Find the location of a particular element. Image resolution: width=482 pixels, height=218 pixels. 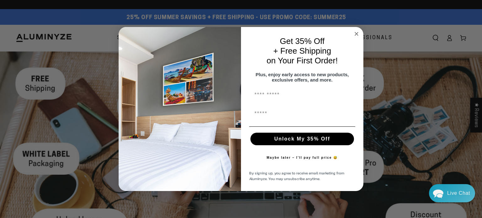

button: Close dialog is located at coordinates (356, 34).